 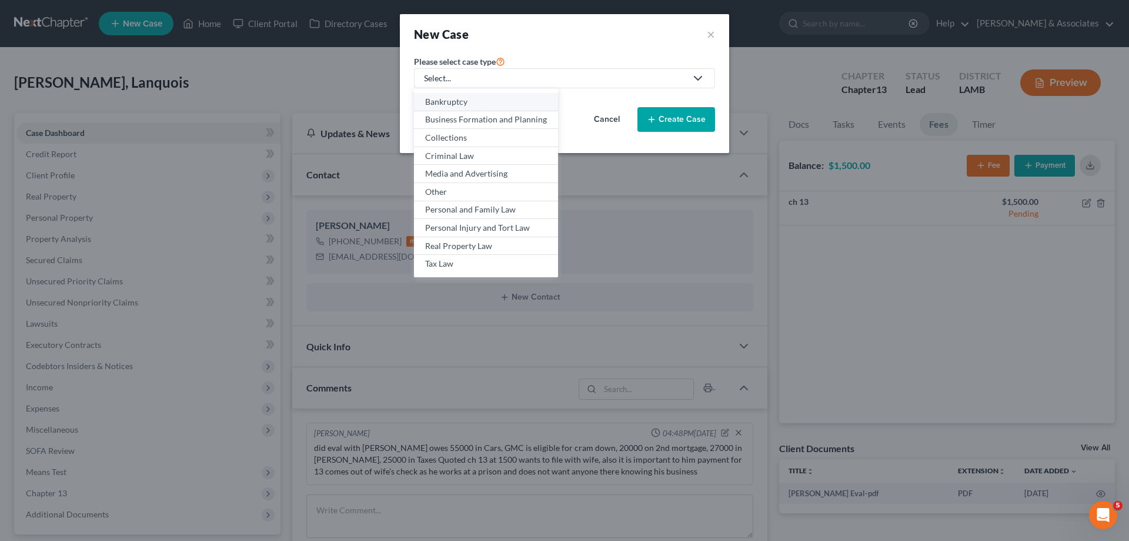 What do you see at coordinates (555, 78) in the screenshot?
I see `div: Select...` at bounding box center [555, 78].